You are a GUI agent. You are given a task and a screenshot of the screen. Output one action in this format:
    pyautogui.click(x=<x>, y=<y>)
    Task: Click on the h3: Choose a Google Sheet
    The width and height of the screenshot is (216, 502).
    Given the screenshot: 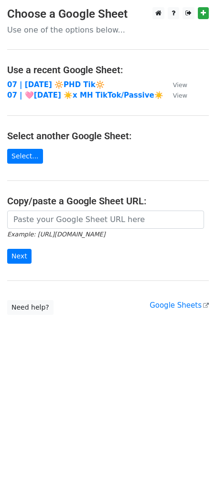 What is the action you would take?
    pyautogui.click(x=108, y=14)
    